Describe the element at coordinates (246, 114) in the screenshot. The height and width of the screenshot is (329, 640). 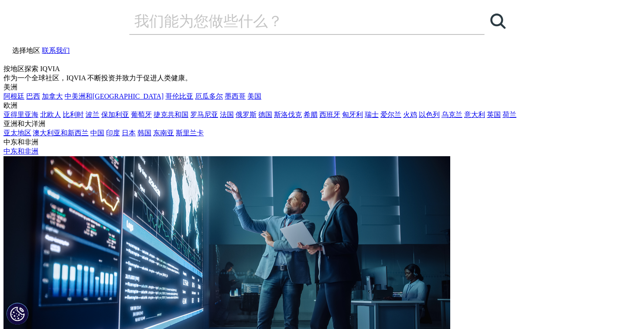
I see `a: 俄罗斯` at that location.